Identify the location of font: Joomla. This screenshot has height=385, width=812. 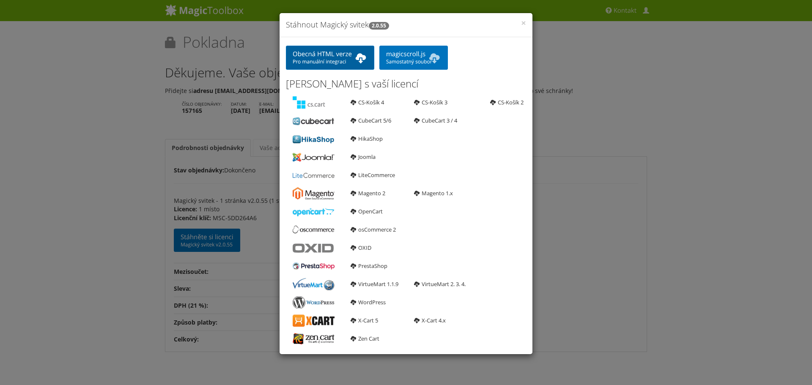
(367, 157).